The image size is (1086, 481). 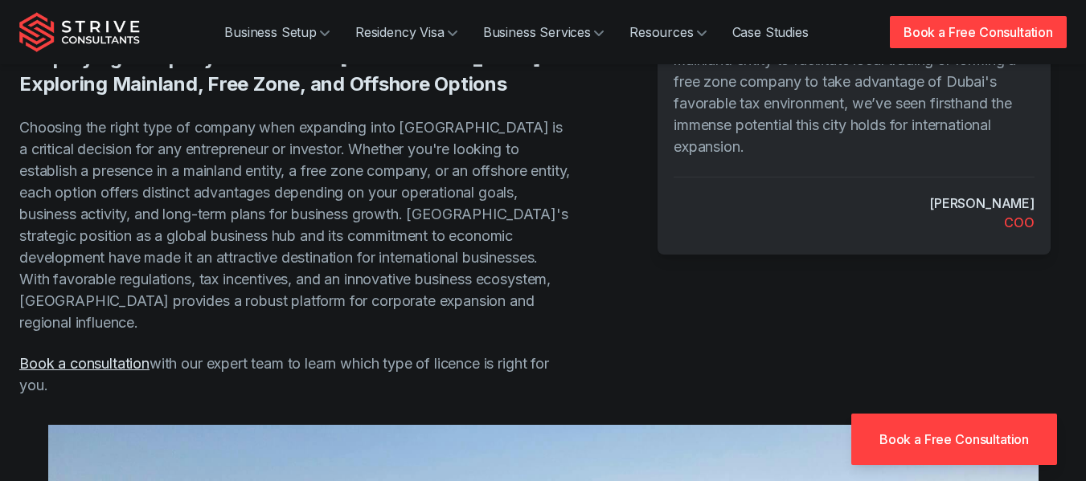 What do you see at coordinates (276, 32) in the screenshot?
I see `a: Business Setup` at bounding box center [276, 32].